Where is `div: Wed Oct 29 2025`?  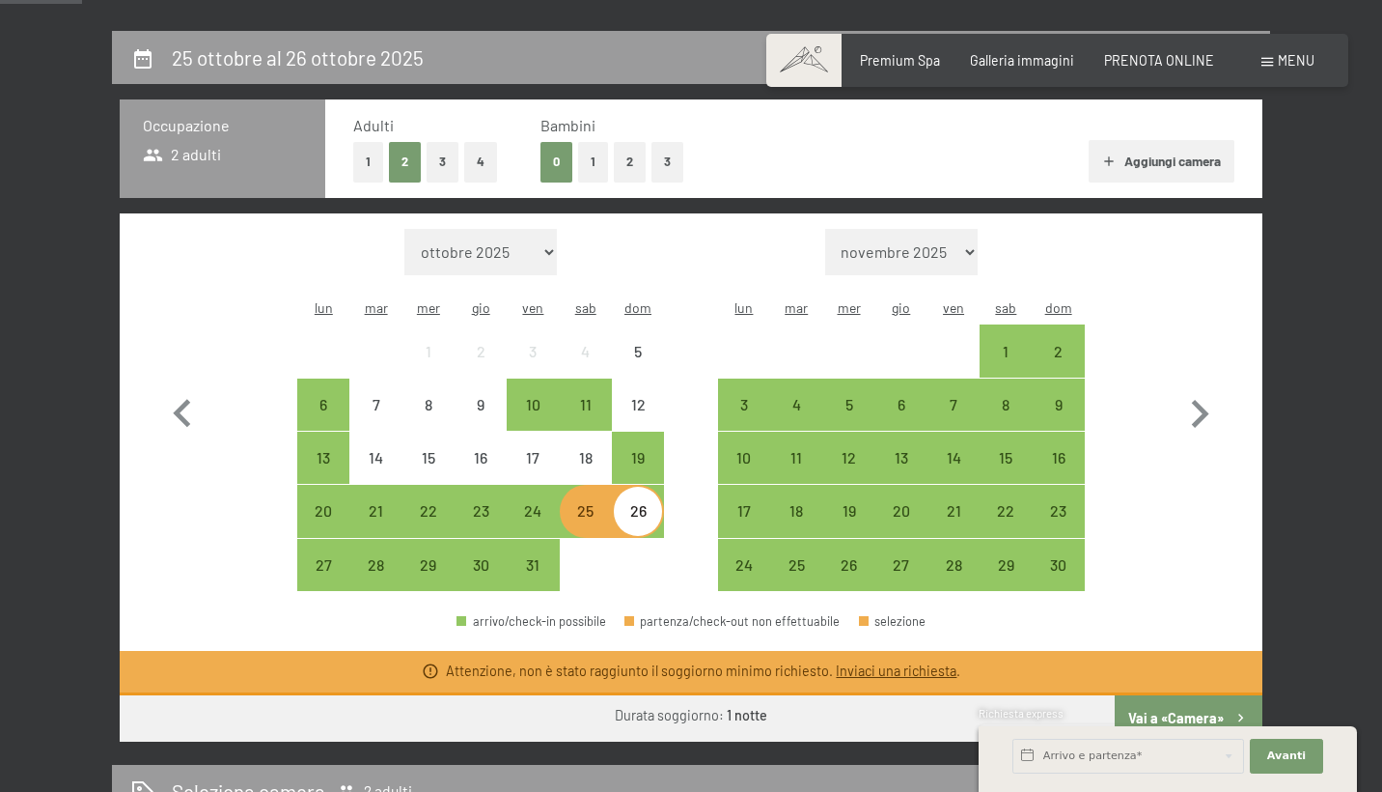 div: Wed Oct 29 2025 is located at coordinates (429, 565).